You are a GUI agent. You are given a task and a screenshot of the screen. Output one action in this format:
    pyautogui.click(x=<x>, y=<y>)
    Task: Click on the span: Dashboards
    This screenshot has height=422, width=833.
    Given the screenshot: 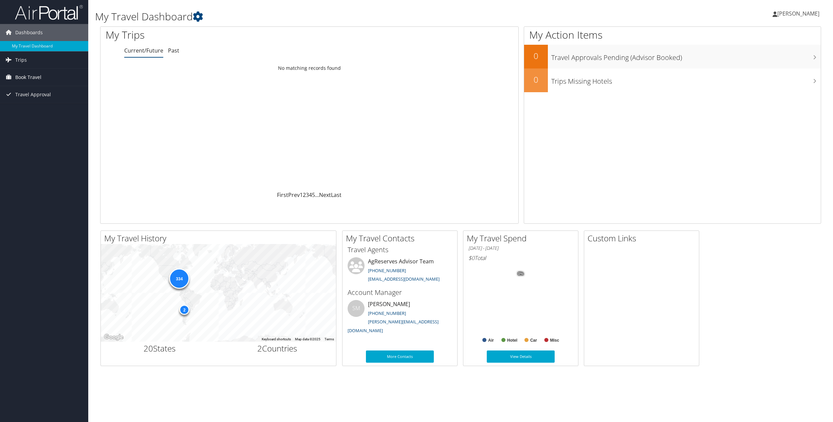 What is the action you would take?
    pyautogui.click(x=29, y=33)
    